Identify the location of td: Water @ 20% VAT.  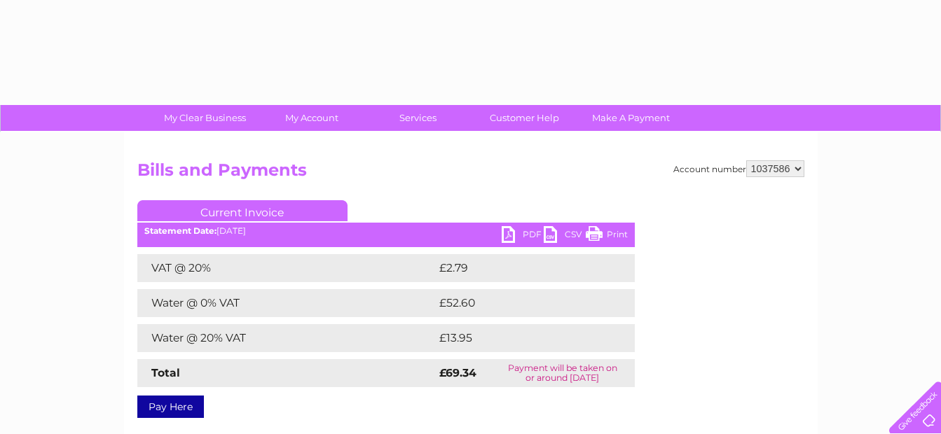
(286, 338).